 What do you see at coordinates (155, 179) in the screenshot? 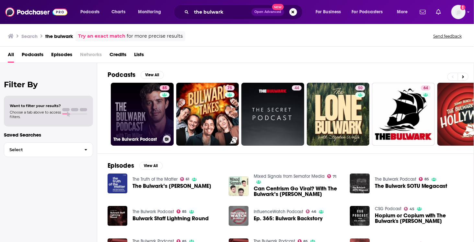
I see `a: The Truth of the Matter` at bounding box center [155, 179].